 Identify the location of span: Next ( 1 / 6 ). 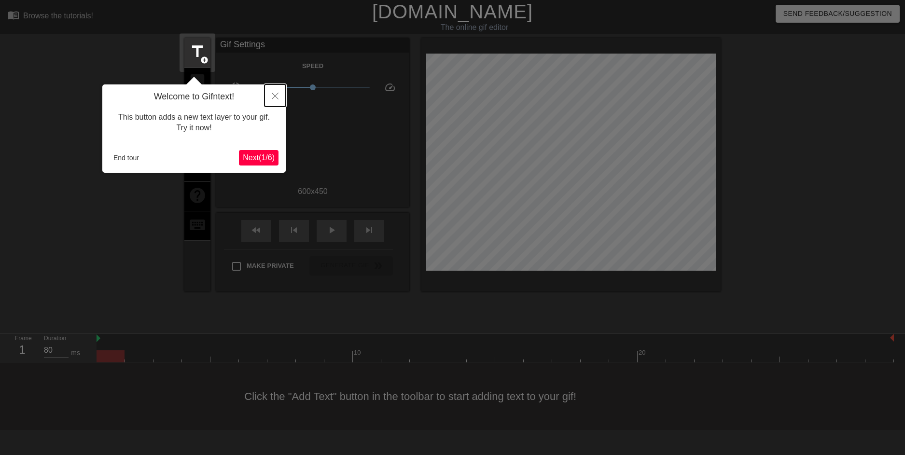
(259, 157).